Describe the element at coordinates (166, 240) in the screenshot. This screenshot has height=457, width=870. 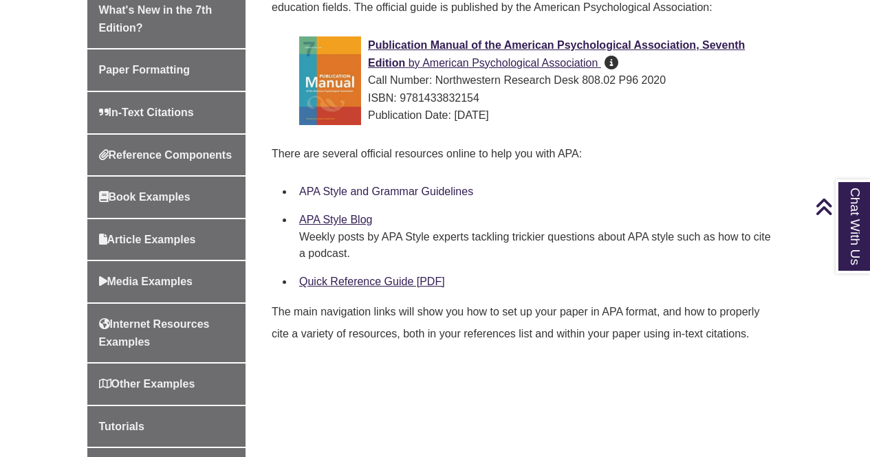
I see `a: Article Examples` at that location.